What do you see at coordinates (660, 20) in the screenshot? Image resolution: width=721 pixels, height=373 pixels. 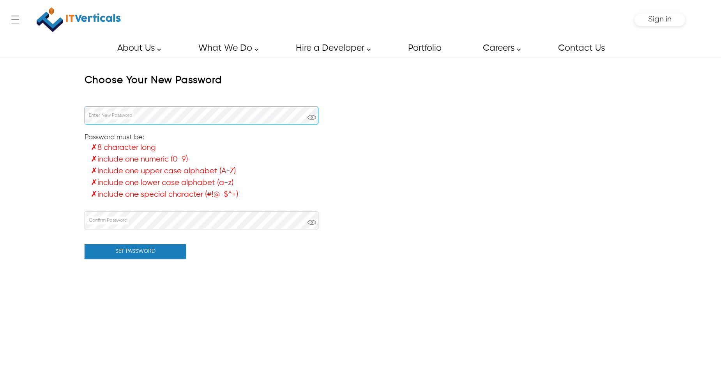 I see `a: Sign in` at bounding box center [660, 20].